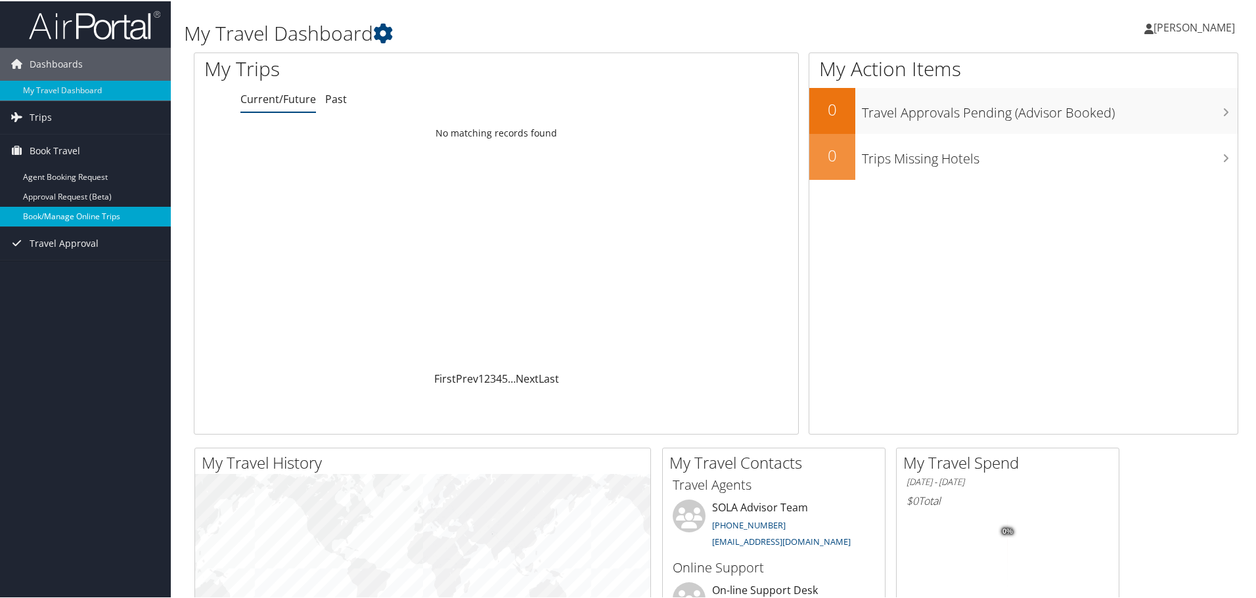 The width and height of the screenshot is (1256, 598). Describe the element at coordinates (504, 378) in the screenshot. I see `a: 5` at that location.